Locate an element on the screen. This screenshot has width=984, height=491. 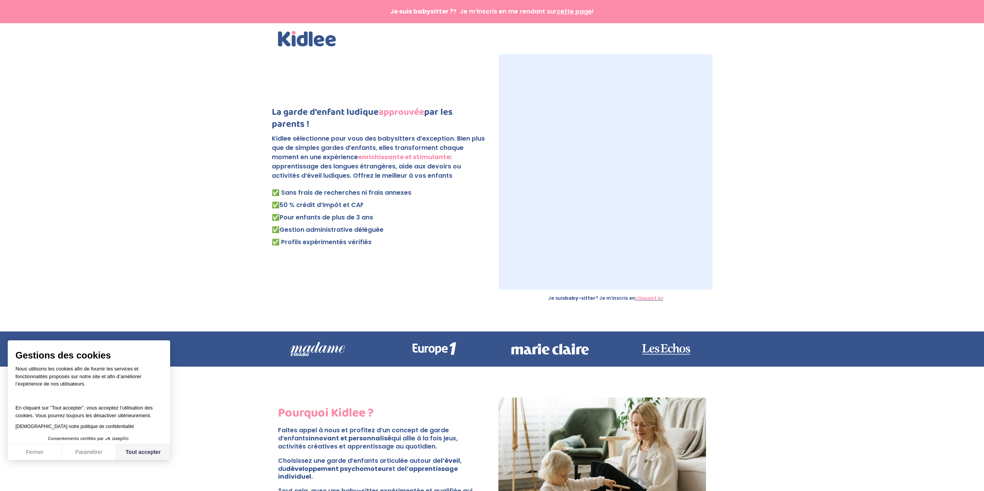
strong: Je suis babysitter ? is located at coordinates (422, 11).